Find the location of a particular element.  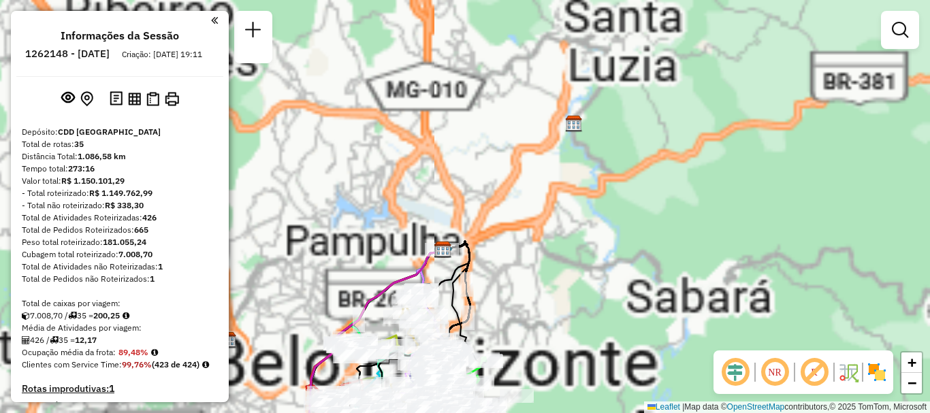

a: OpenStreetMap is located at coordinates (756, 407).